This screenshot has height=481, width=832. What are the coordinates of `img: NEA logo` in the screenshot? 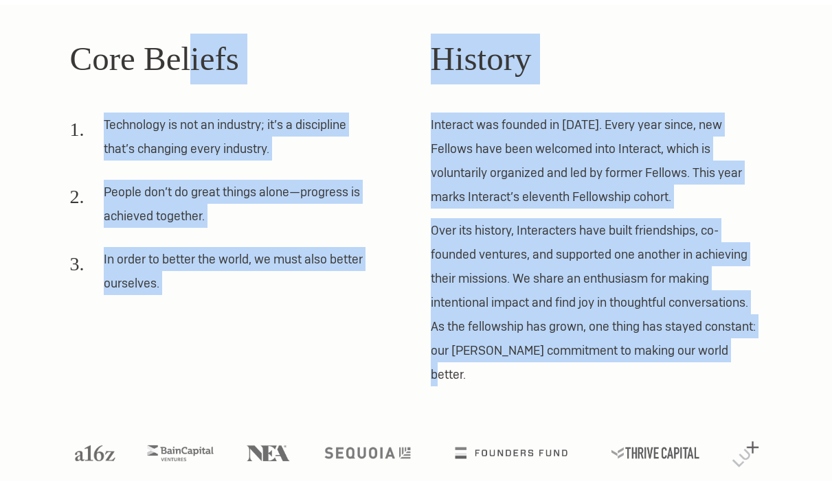 It's located at (268, 453).